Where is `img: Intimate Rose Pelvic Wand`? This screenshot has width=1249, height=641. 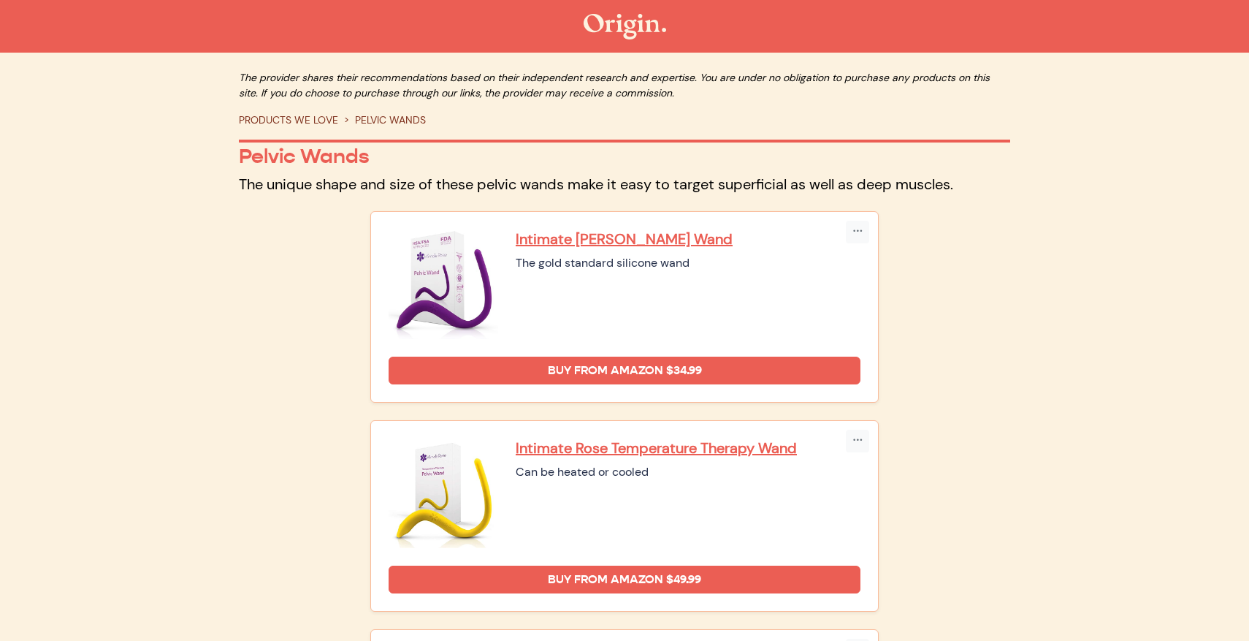
img: Intimate Rose Pelvic Wand is located at coordinates (443, 284).